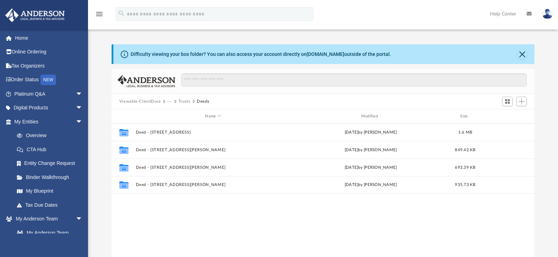 The image size is (558, 257). Describe the element at coordinates (49, 122) in the screenshot. I see `a: My Entitiesarrow_drop_down` at that location.